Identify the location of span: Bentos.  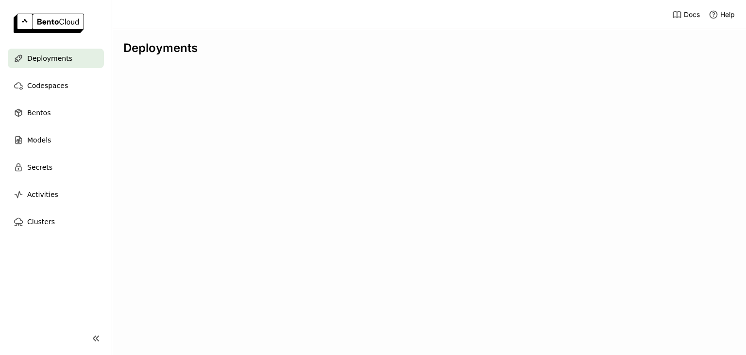
(39, 113).